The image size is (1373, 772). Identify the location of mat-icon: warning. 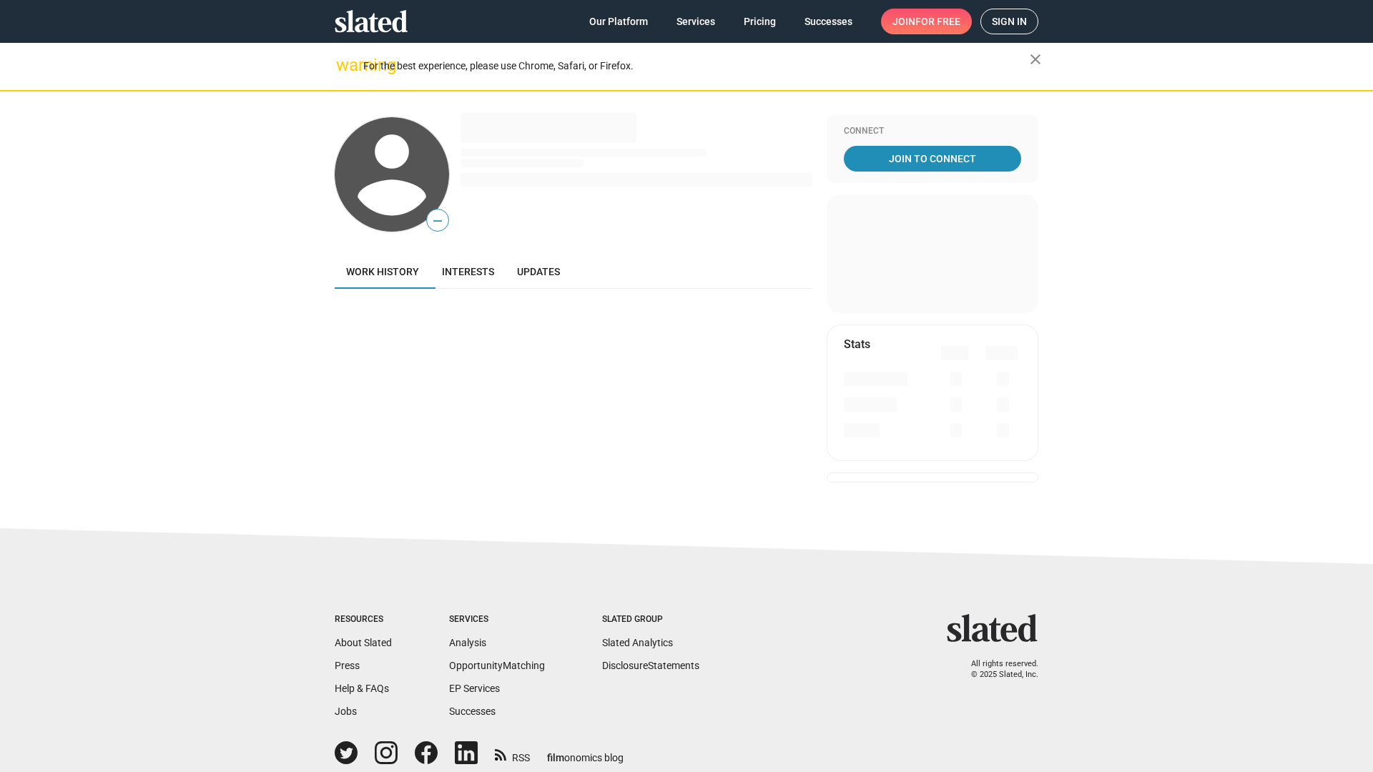
(345, 65).